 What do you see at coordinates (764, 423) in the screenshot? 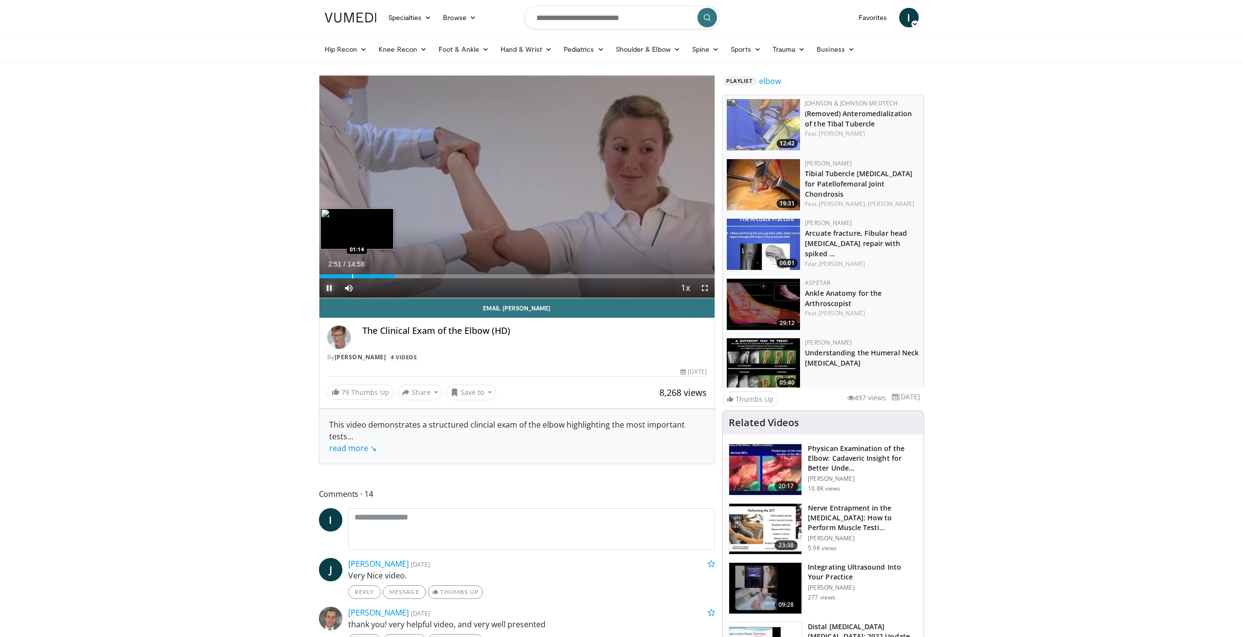
I see `h4: Related Videos` at bounding box center [764, 423].